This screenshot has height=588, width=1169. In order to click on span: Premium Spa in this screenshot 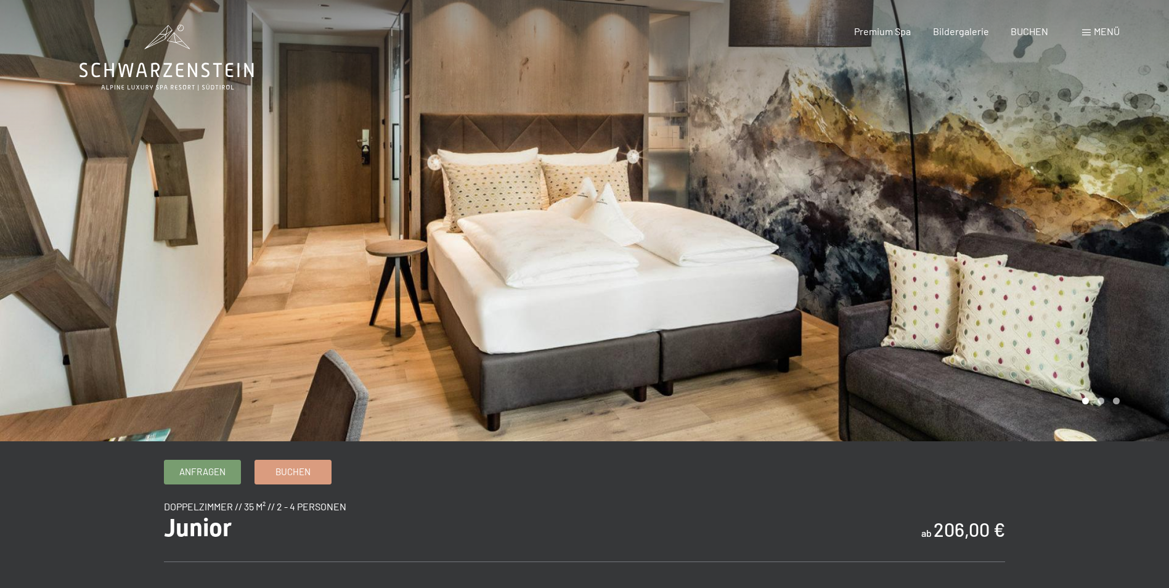, I will do `click(883, 31)`.